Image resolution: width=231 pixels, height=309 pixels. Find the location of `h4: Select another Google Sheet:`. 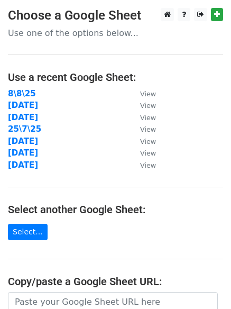

h4: Select another Google Sheet: is located at coordinates (115, 210).